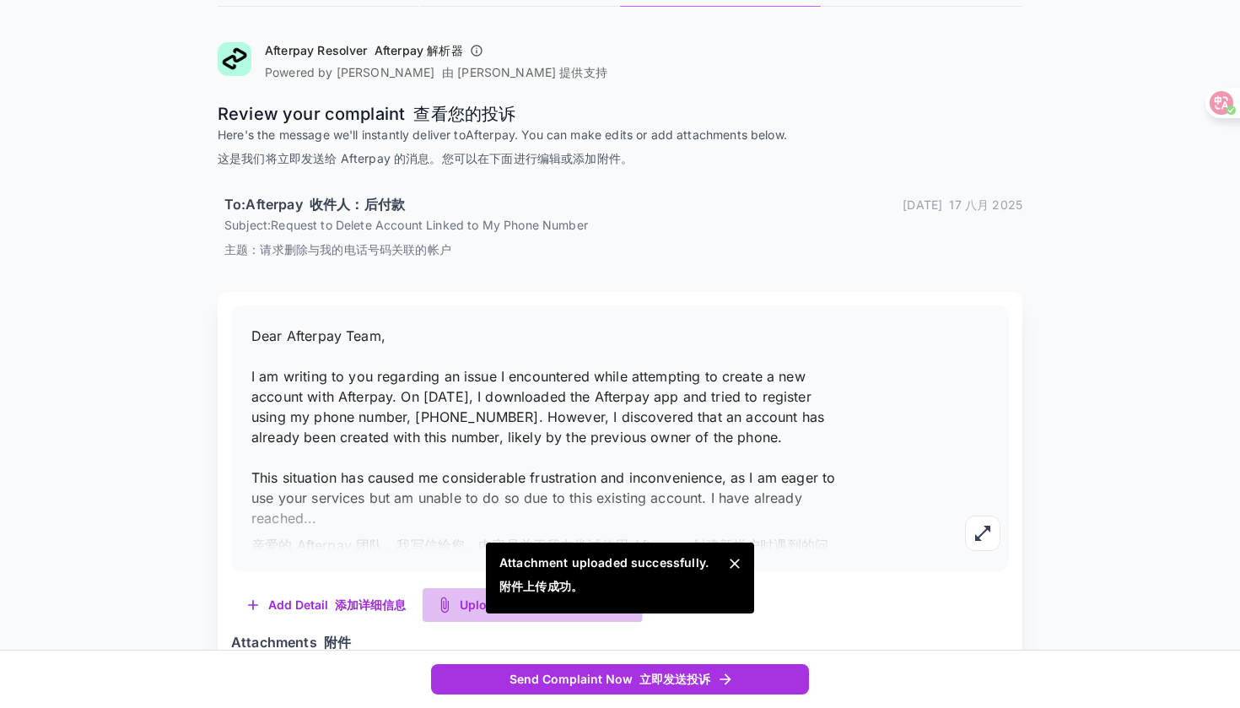 This screenshot has width=1240, height=708. Describe the element at coordinates (620, 150) in the screenshot. I see `p: Here's the message we'll instantly deliver to Afterpay . You can make edits or add attachments be...` at that location.